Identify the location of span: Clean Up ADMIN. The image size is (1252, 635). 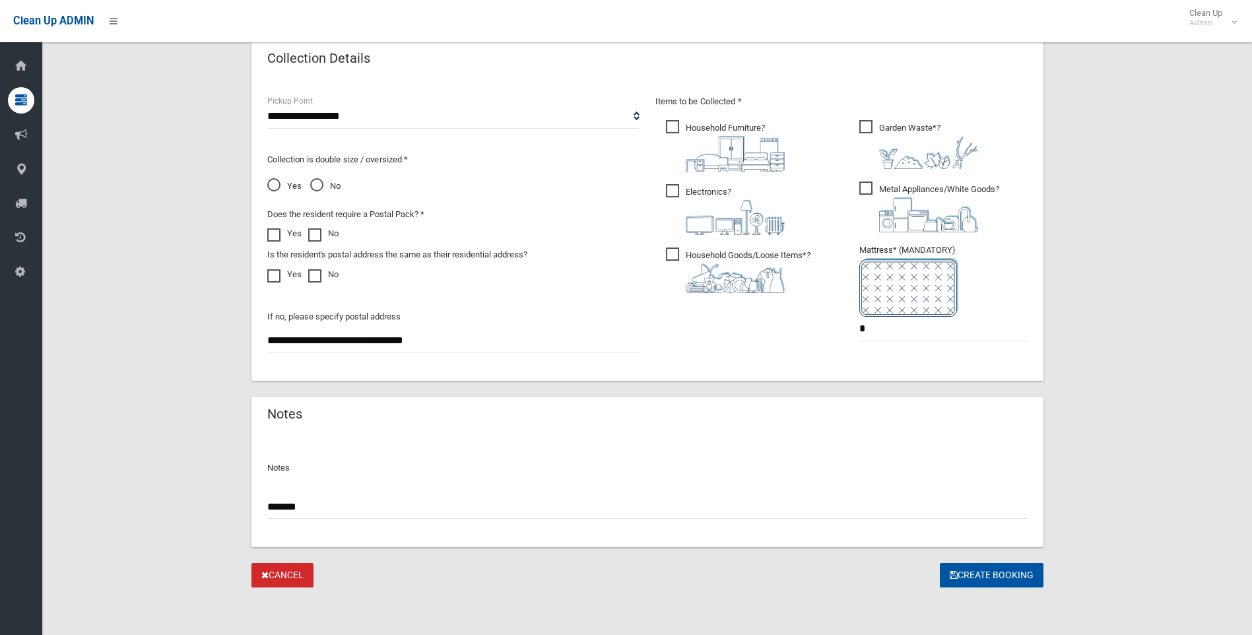
(53, 20).